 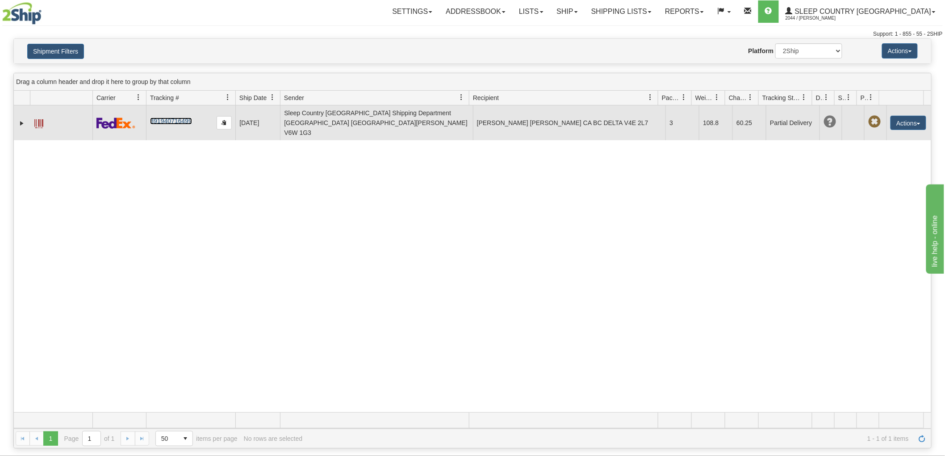 I want to click on span: Charge, so click(x=738, y=98).